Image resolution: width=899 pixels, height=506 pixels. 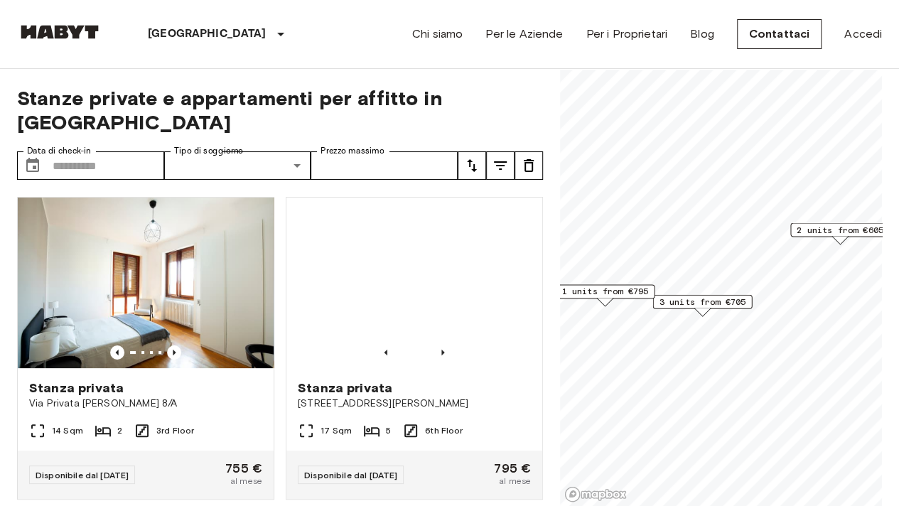 I want to click on span: 5, so click(x=388, y=431).